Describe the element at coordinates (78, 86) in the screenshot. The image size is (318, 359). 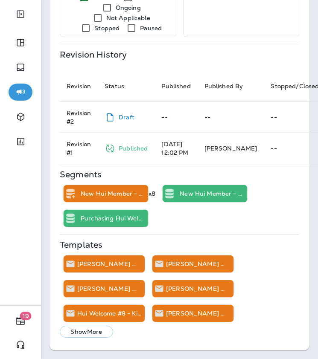
I see `th: Revision` at that location.